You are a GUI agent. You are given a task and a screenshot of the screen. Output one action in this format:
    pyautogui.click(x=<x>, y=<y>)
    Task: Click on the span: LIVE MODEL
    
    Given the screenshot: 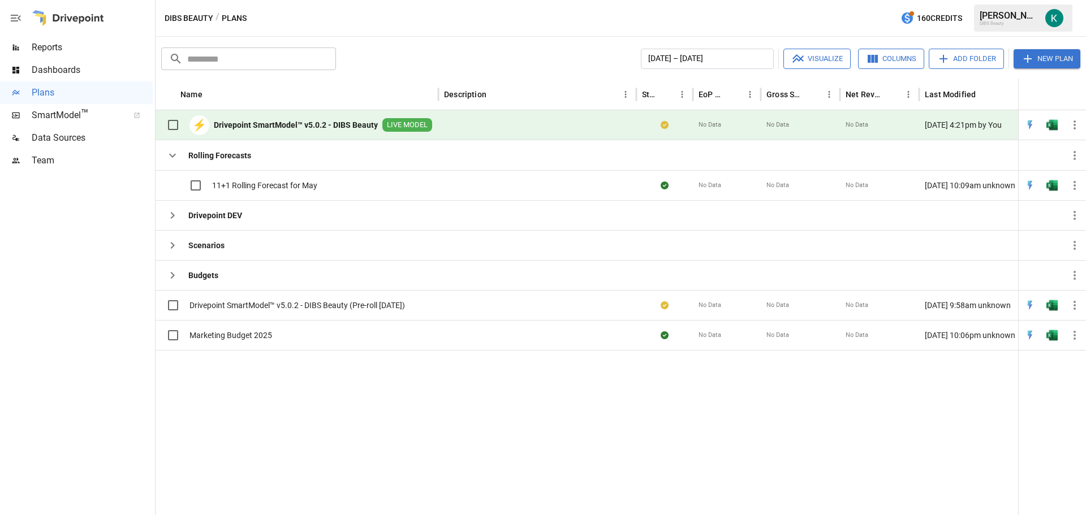 What is the action you would take?
    pyautogui.click(x=407, y=125)
    